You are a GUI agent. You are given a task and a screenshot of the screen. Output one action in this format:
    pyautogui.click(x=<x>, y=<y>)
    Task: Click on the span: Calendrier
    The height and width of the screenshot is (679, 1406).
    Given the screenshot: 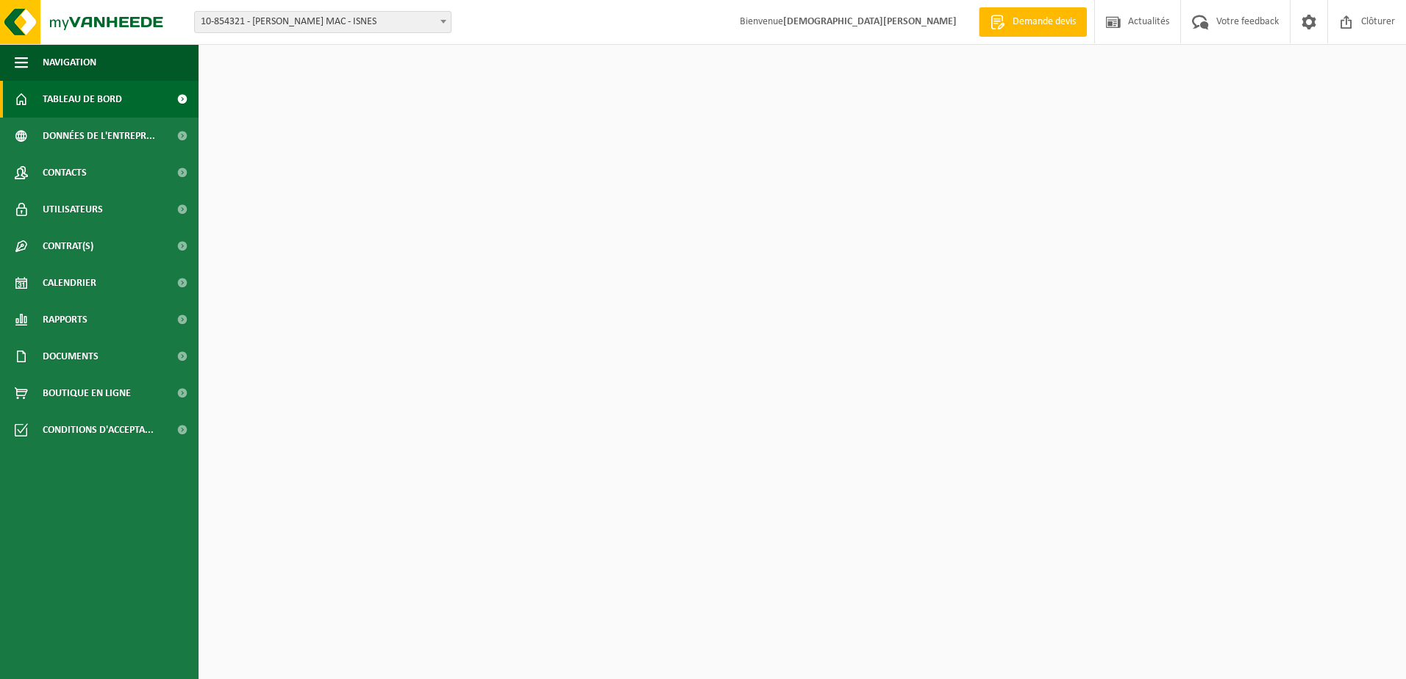 What is the action you would take?
    pyautogui.click(x=69, y=283)
    